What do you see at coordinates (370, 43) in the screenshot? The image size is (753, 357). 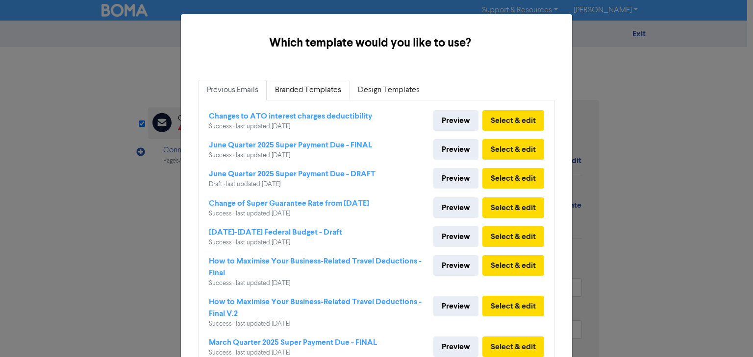 I see `h5: Which template would you like to use?` at bounding box center [370, 43].